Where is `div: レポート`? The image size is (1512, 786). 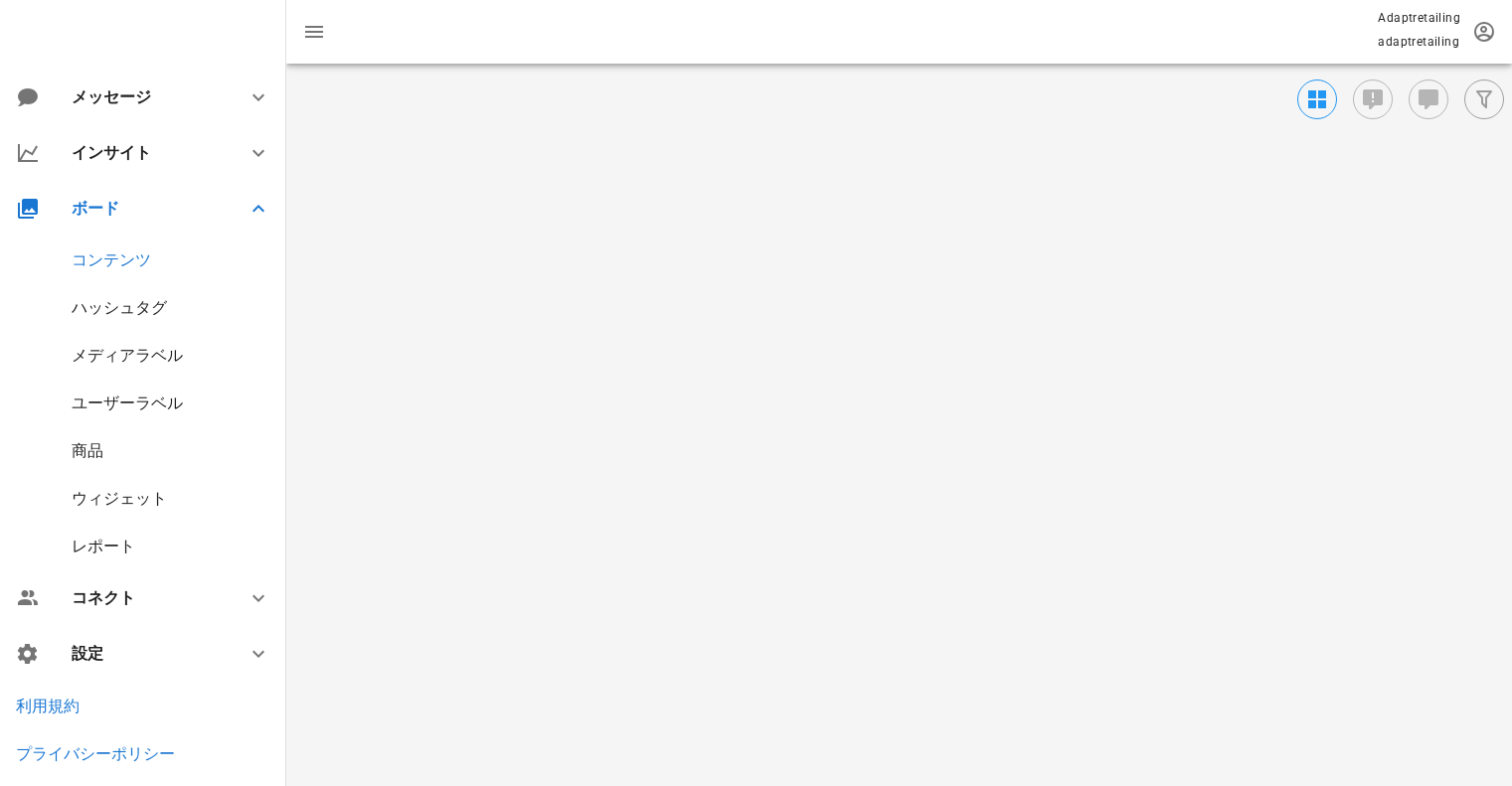 div: レポート is located at coordinates (104, 546).